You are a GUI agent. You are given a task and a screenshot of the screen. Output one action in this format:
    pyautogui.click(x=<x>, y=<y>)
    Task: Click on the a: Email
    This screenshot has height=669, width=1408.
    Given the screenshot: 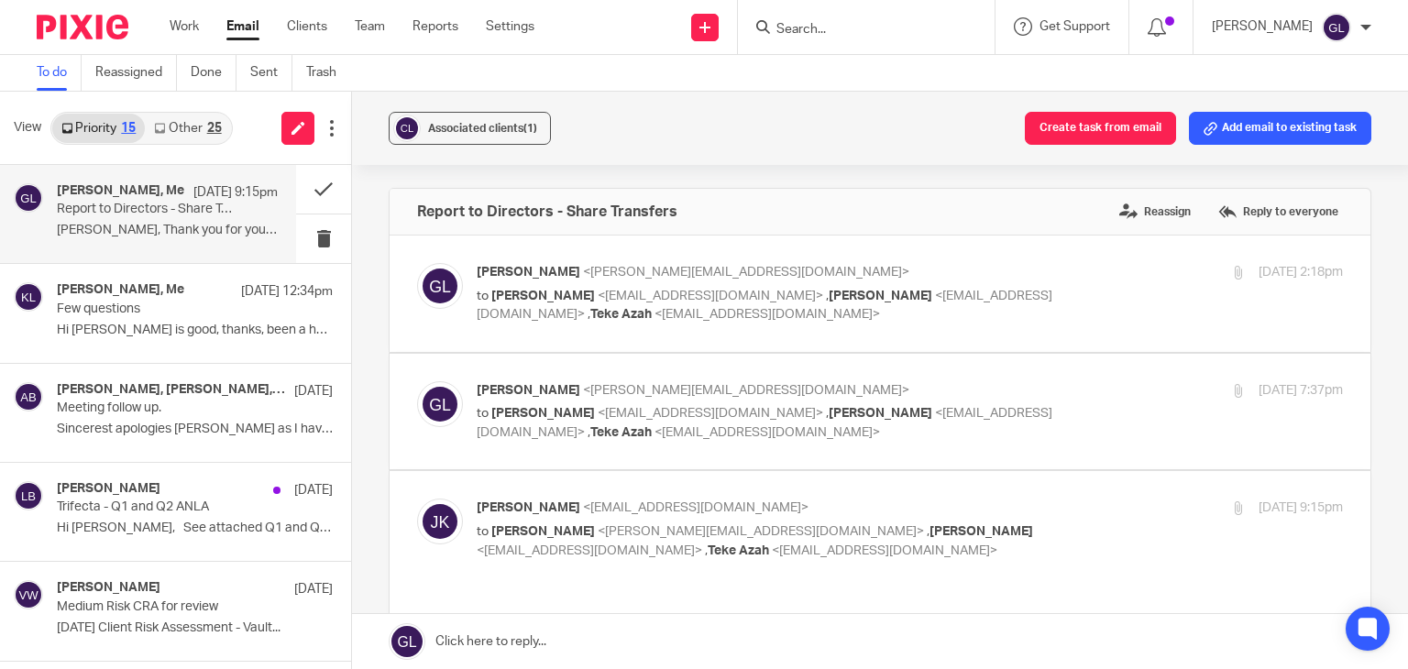 What is the action you would take?
    pyautogui.click(x=243, y=27)
    